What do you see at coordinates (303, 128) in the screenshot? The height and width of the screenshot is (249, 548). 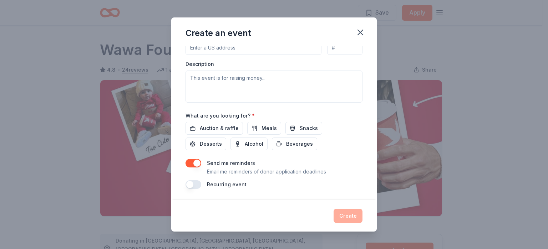 I see `button: Snacks` at bounding box center [303, 128].